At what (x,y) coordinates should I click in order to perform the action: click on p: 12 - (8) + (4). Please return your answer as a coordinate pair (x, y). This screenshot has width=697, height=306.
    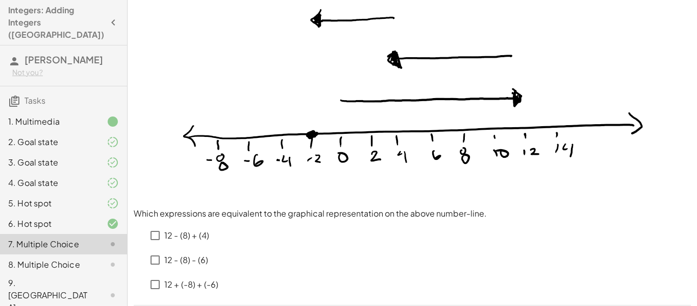
    Looking at the image, I should click on (187, 235).